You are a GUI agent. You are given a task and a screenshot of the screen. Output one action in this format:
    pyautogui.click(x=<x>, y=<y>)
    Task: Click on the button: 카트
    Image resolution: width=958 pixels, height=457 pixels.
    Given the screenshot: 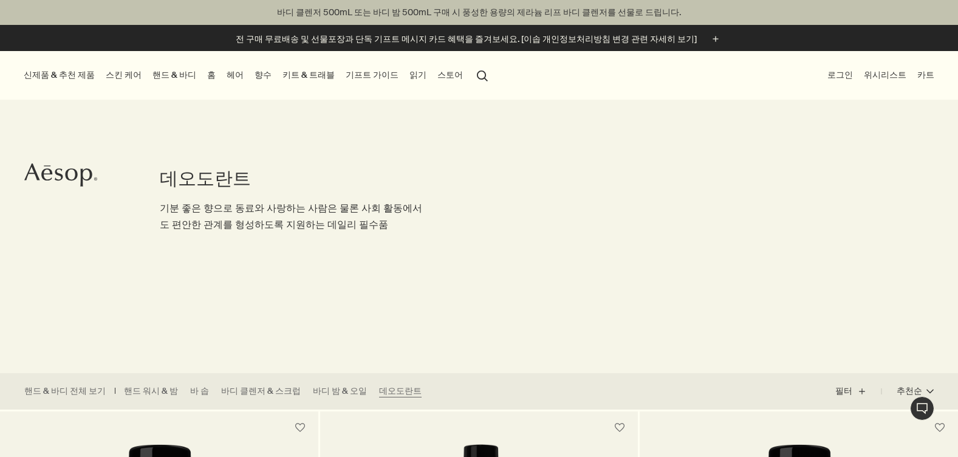 What is the action you would take?
    pyautogui.click(x=926, y=75)
    